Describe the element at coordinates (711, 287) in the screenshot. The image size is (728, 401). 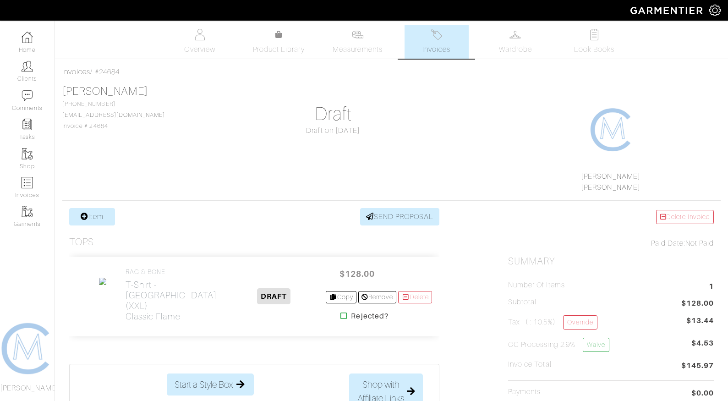
I see `span: 1` at that location.